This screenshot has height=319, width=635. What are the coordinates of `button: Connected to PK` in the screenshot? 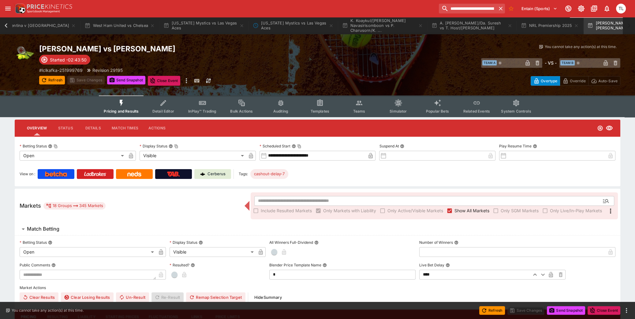 It's located at (569, 9).